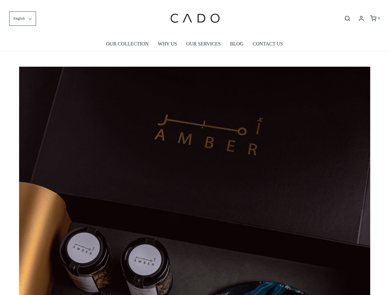 This screenshot has height=295, width=389. I want to click on a: BLOG, so click(237, 44).